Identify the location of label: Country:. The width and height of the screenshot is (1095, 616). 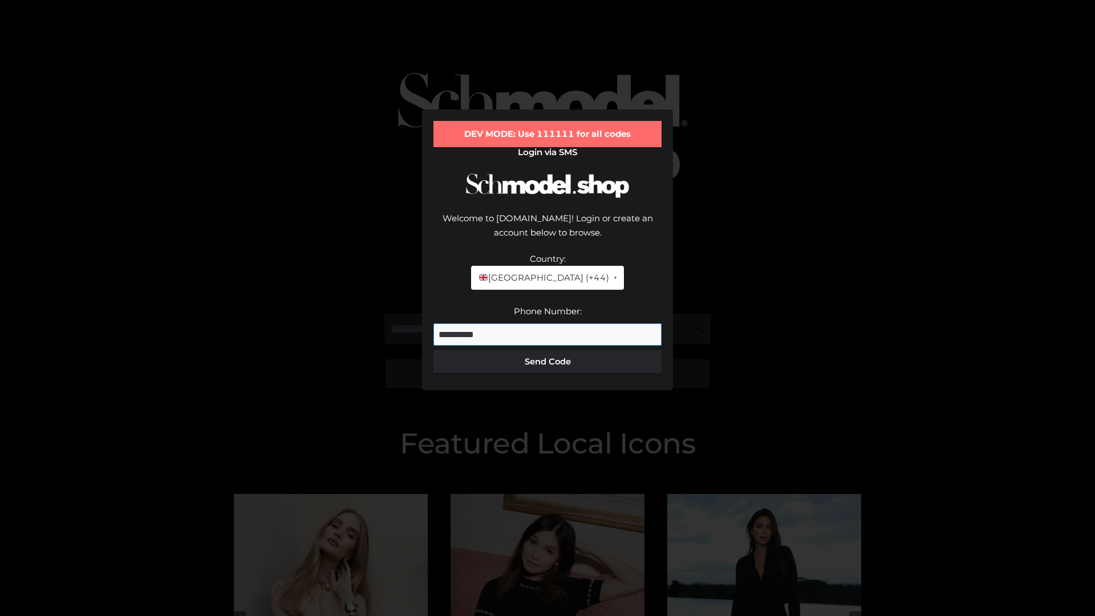
(547, 258).